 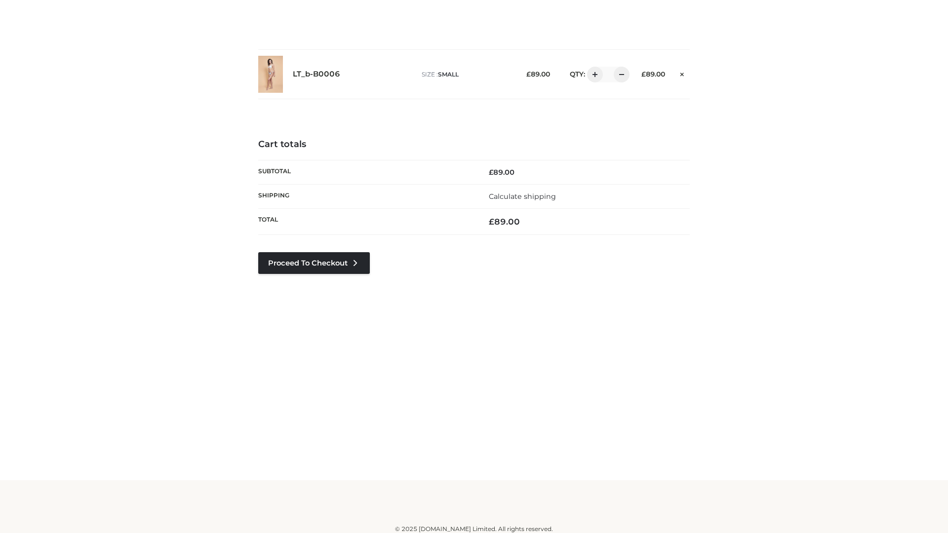 What do you see at coordinates (366, 222) in the screenshot?
I see `th: Total` at bounding box center [366, 222].